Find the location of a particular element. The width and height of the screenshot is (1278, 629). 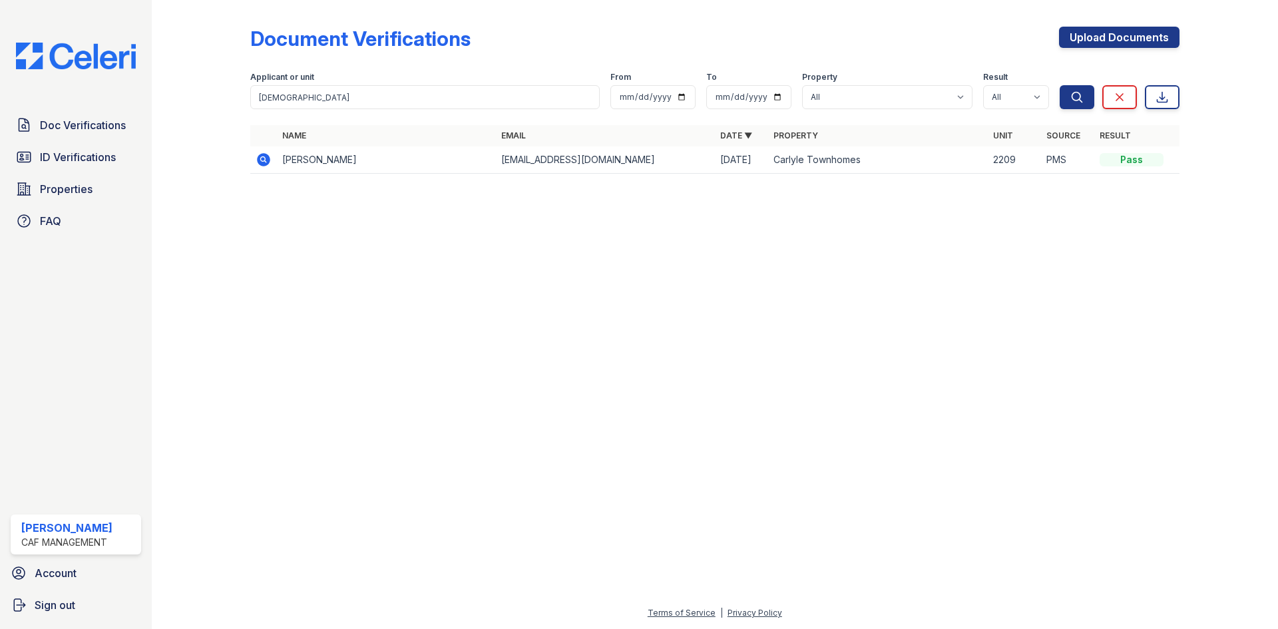

span: Doc Verifications is located at coordinates (83, 125).